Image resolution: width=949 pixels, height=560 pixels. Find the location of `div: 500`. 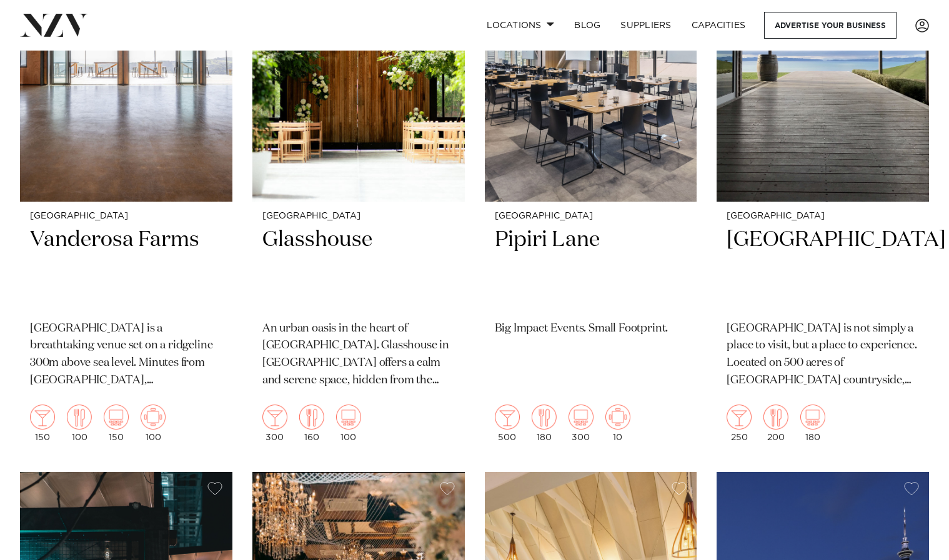

div: 500 is located at coordinates (507, 424).